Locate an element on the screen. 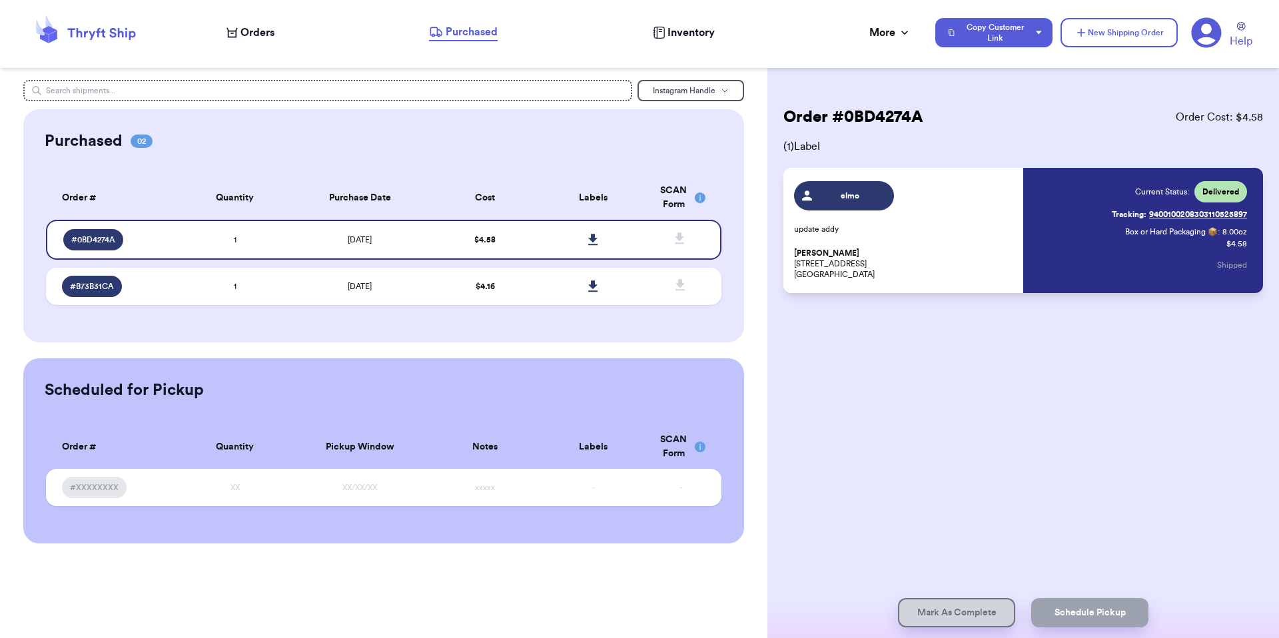 The width and height of the screenshot is (1279, 638). span: xxxxx is located at coordinates (485, 488).